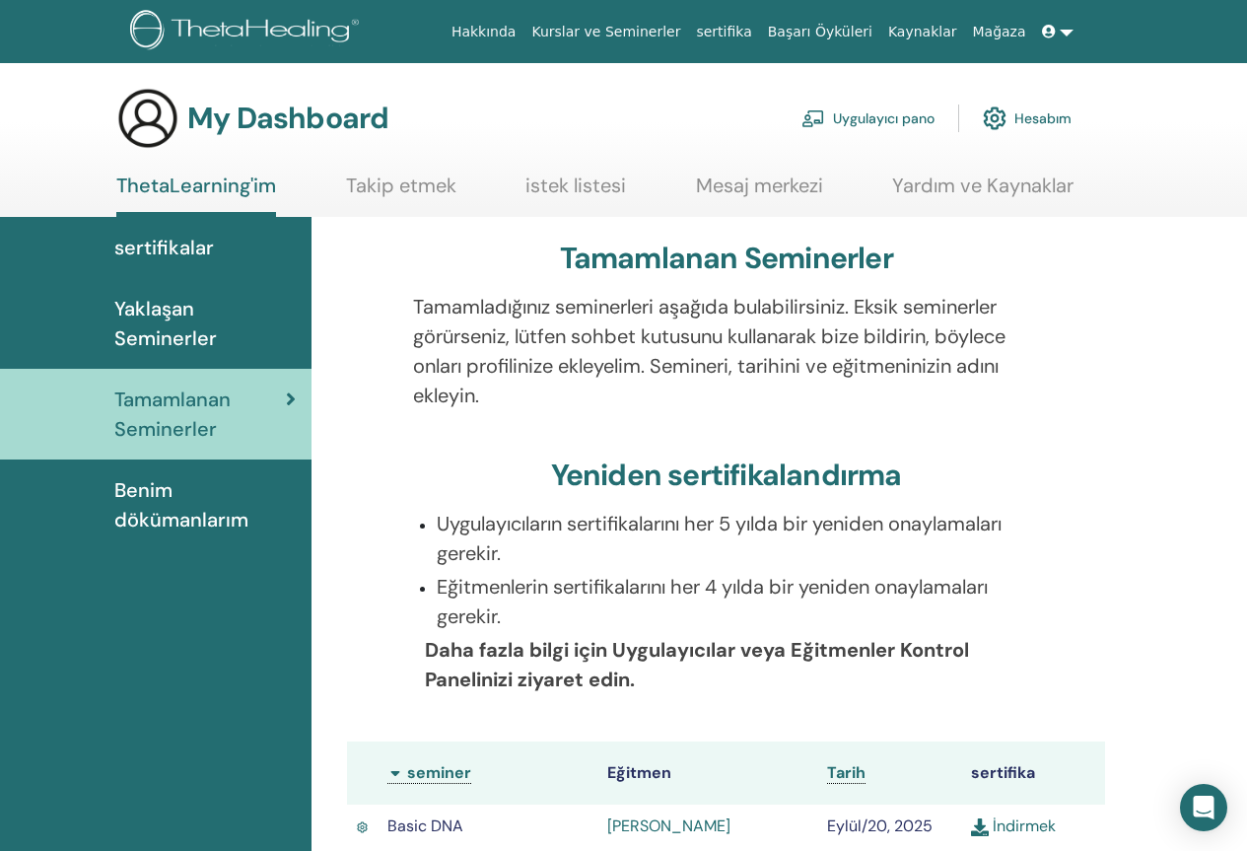  Describe the element at coordinates (605, 32) in the screenshot. I see `a: Kurslar ve Seminerler` at that location.